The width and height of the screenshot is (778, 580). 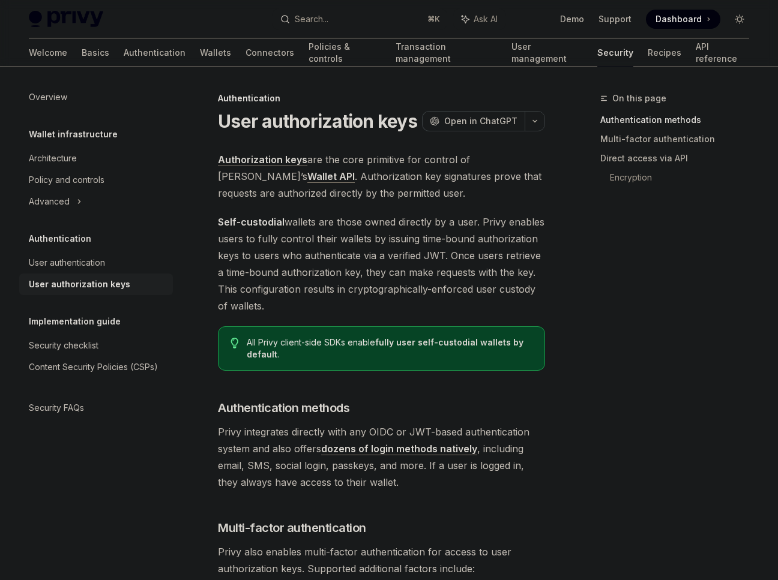 What do you see at coordinates (48, 53) in the screenshot?
I see `a: Welcome` at bounding box center [48, 53].